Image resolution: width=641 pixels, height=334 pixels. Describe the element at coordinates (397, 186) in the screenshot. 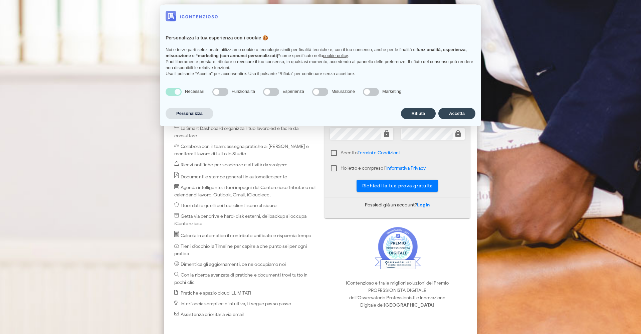

I see `span: Richiedi la tua prova gratuita` at that location.